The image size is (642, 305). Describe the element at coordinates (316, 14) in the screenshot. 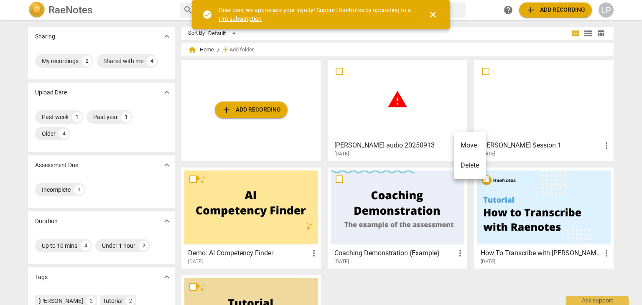

I see `div: Dear user, we appreciate your loyalty! Support RaeNotes by upgrading to a` at that location.